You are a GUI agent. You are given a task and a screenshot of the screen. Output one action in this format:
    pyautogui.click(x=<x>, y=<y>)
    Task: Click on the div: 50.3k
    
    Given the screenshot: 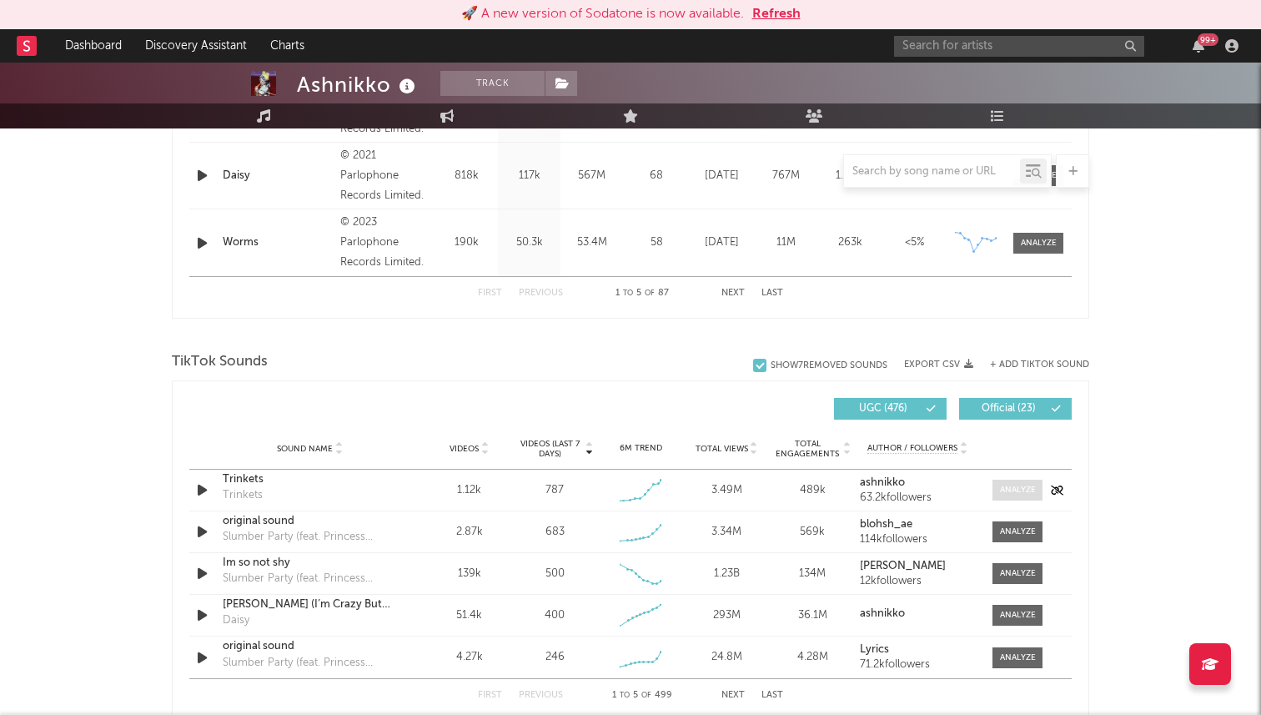 What is the action you would take?
    pyautogui.click(x=529, y=243)
    